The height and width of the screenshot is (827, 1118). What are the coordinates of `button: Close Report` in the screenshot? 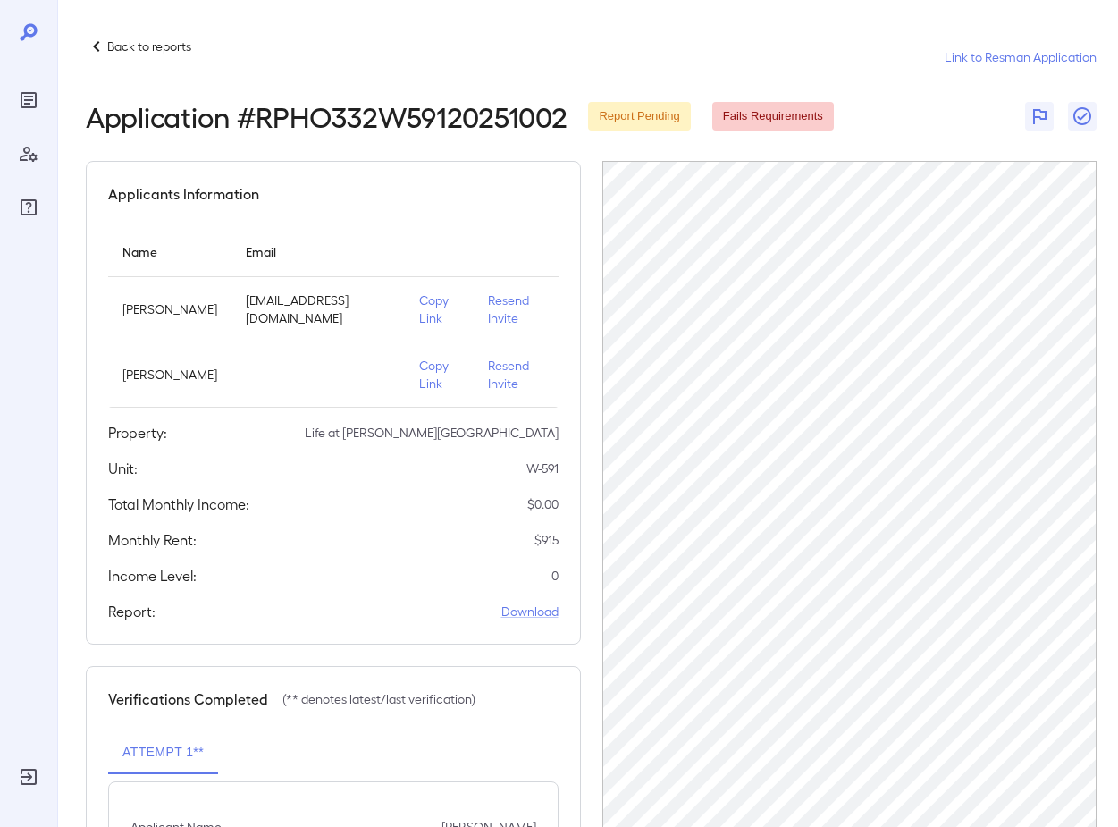 It's located at (1083, 116).